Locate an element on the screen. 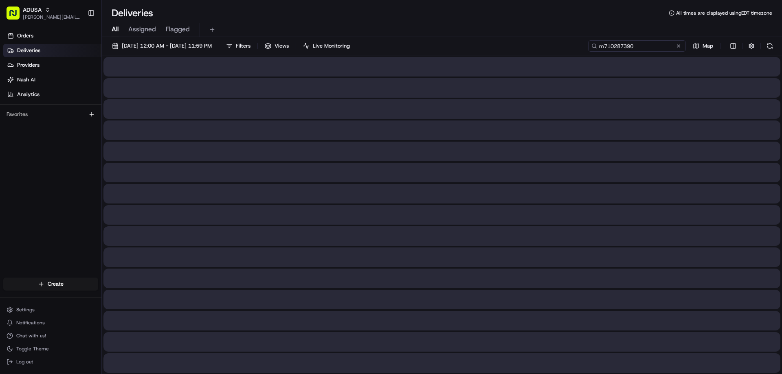  span: Chat with us! is located at coordinates (31, 336).